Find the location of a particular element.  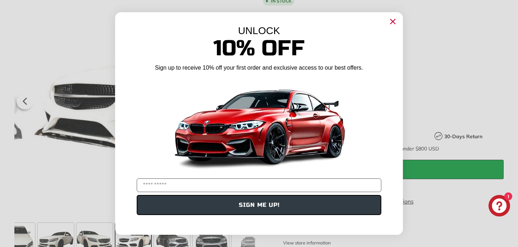

span: Sign up to receive 10% off your first order and exclusive access to our best offers. is located at coordinates (259, 68).